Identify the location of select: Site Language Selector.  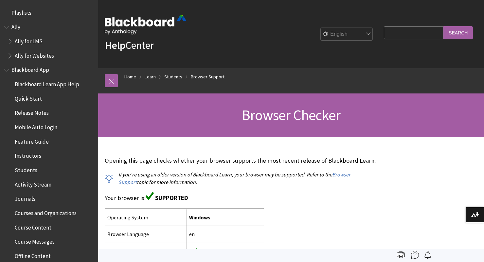
(347, 34).